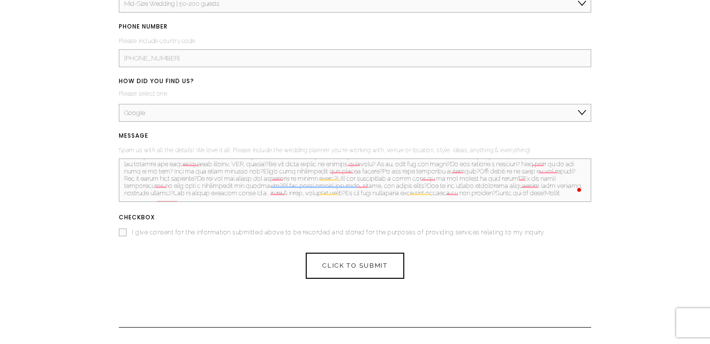 This screenshot has height=344, width=710. Describe the element at coordinates (156, 82) in the screenshot. I see `span: HOW DID YOU FIND US?` at that location.